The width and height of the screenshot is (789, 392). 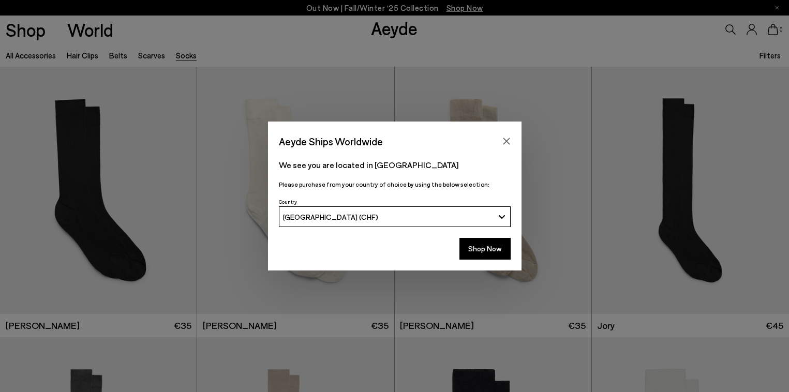 I want to click on p: Please purchase from your country of choice by using the below selection:, so click(x=395, y=184).